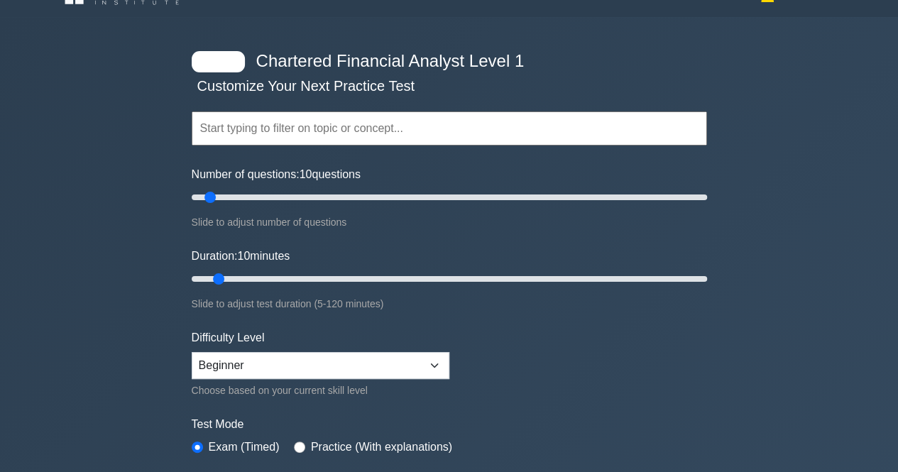 The width and height of the screenshot is (898, 472). I want to click on h4: Chartered Financial Analyst Level 1, so click(444, 61).